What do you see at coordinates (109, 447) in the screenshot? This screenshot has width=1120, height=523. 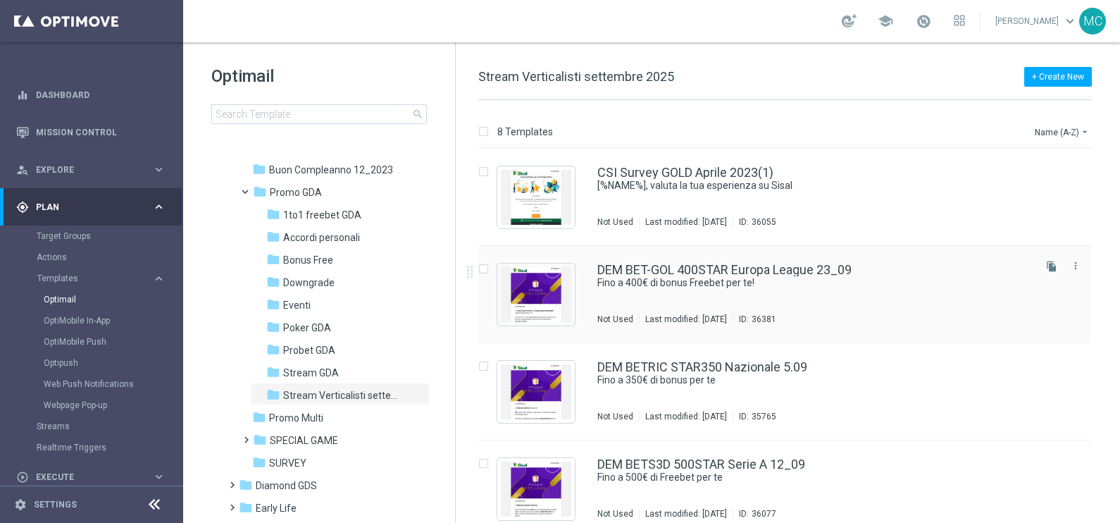 I see `div: Realtime Triggers` at bounding box center [109, 447].